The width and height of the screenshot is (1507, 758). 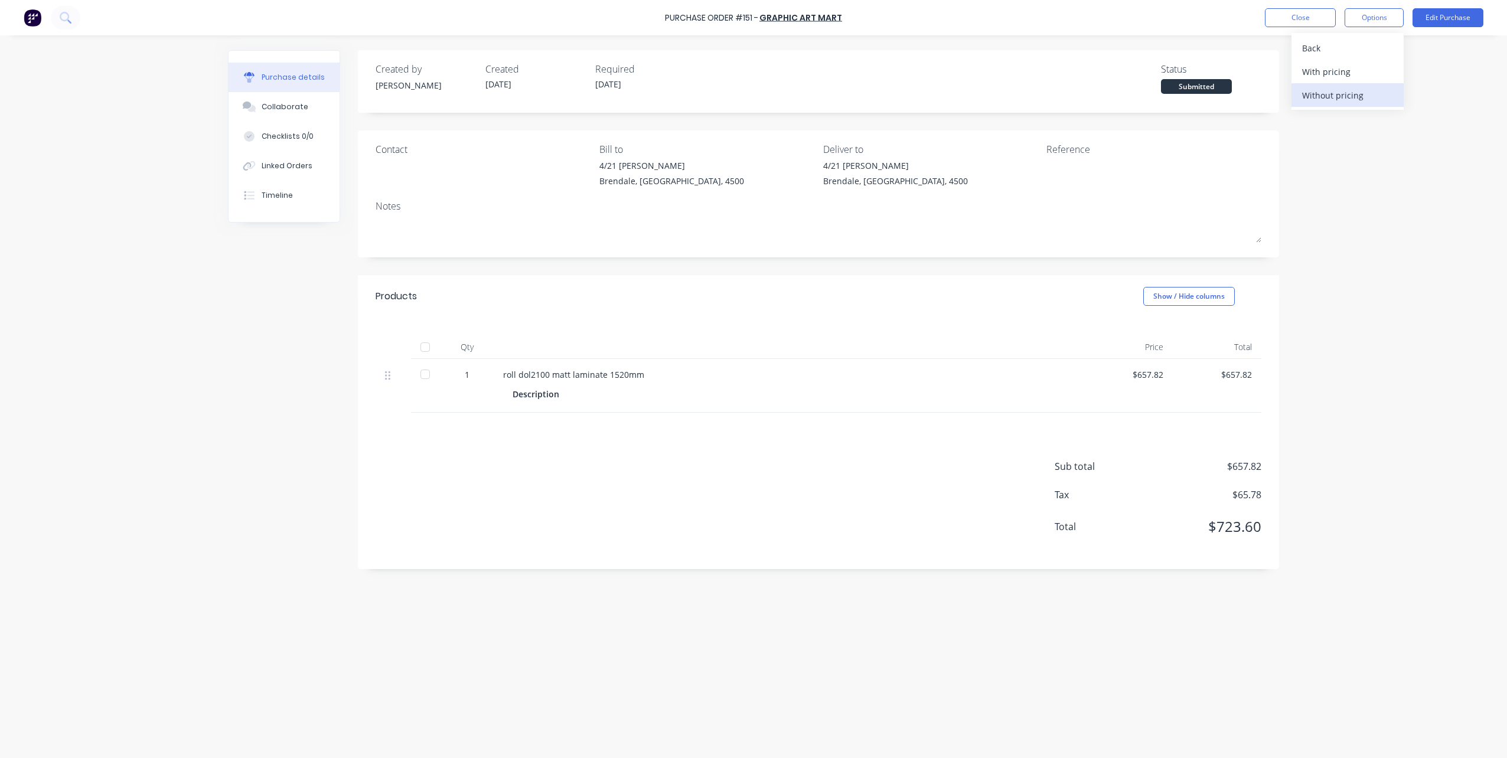 What do you see at coordinates (1301, 18) in the screenshot?
I see `button: Close` at bounding box center [1301, 18].